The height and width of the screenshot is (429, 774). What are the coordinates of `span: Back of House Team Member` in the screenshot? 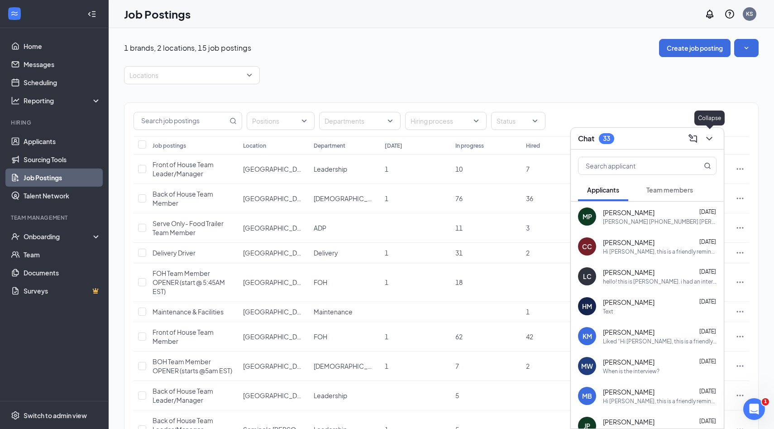 It's located at (183, 198).